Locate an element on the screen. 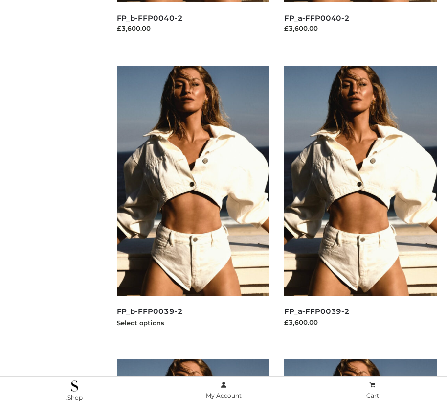 The width and height of the screenshot is (447, 406). span: .Shop is located at coordinates (74, 397).